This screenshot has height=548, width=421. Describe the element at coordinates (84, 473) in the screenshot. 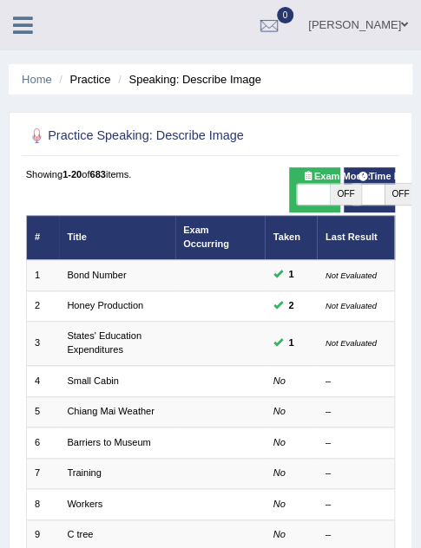

I see `a: Training` at that location.